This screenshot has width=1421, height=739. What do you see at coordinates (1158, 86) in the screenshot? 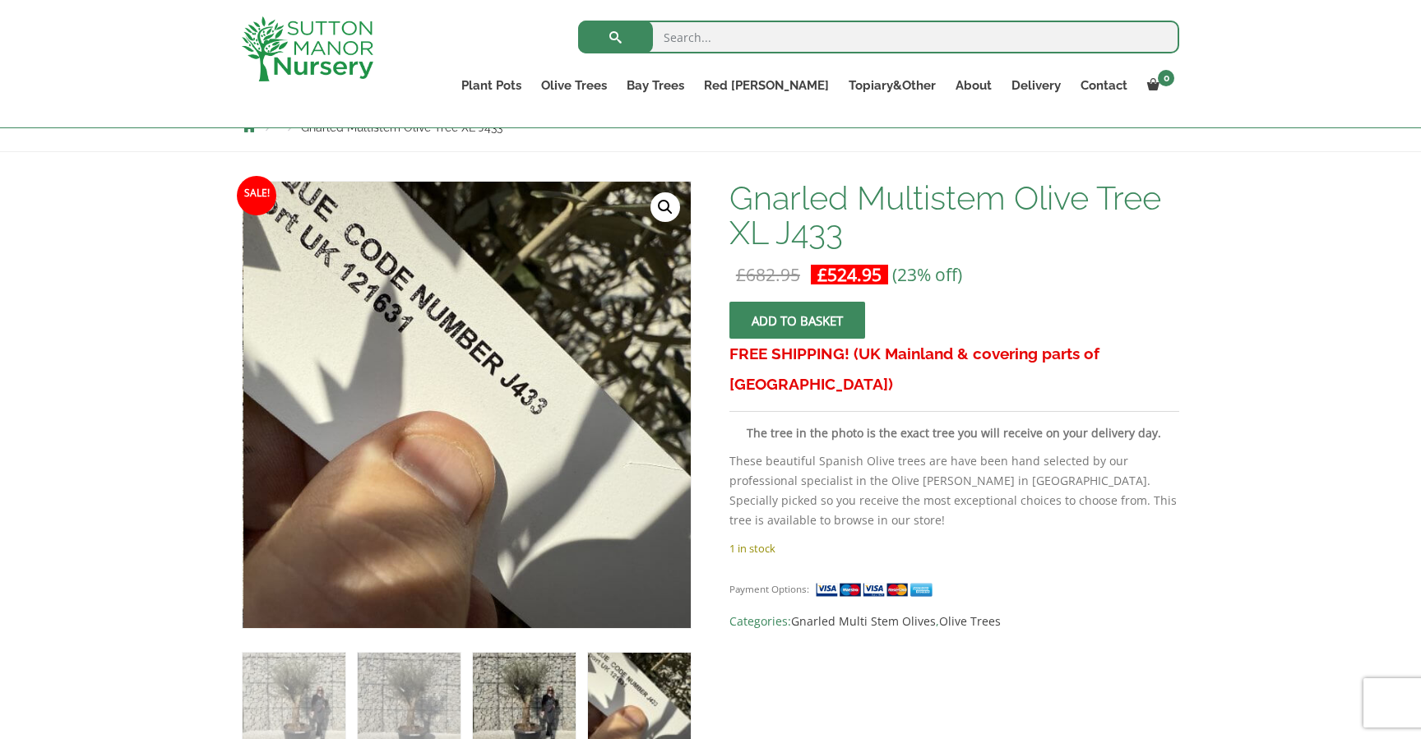
I see `a: 0` at bounding box center [1158, 86].